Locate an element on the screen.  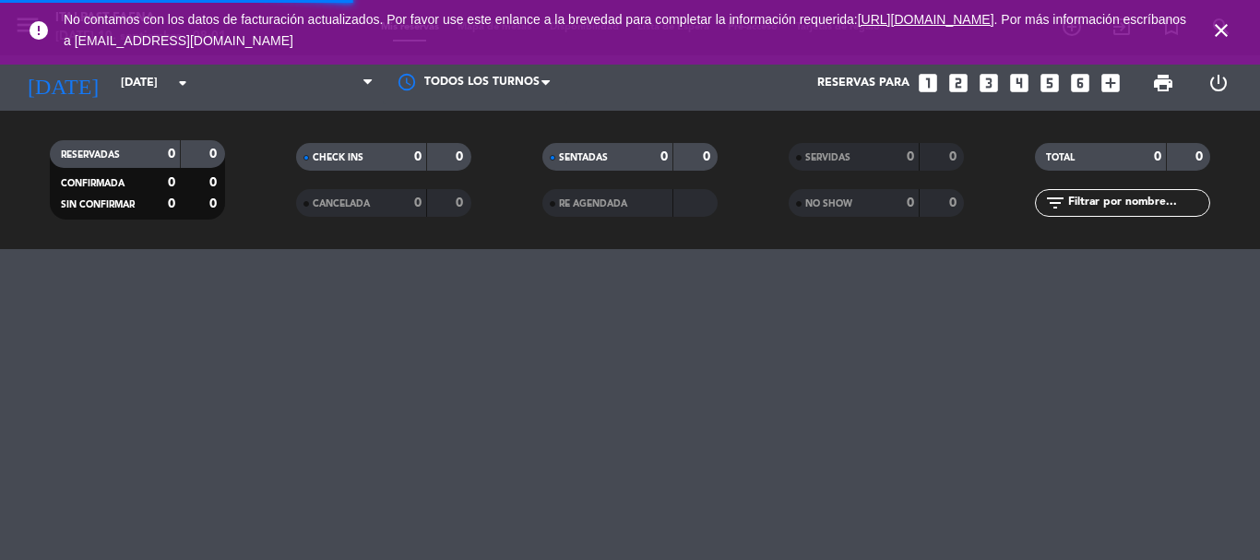
i: close is located at coordinates (1221, 30).